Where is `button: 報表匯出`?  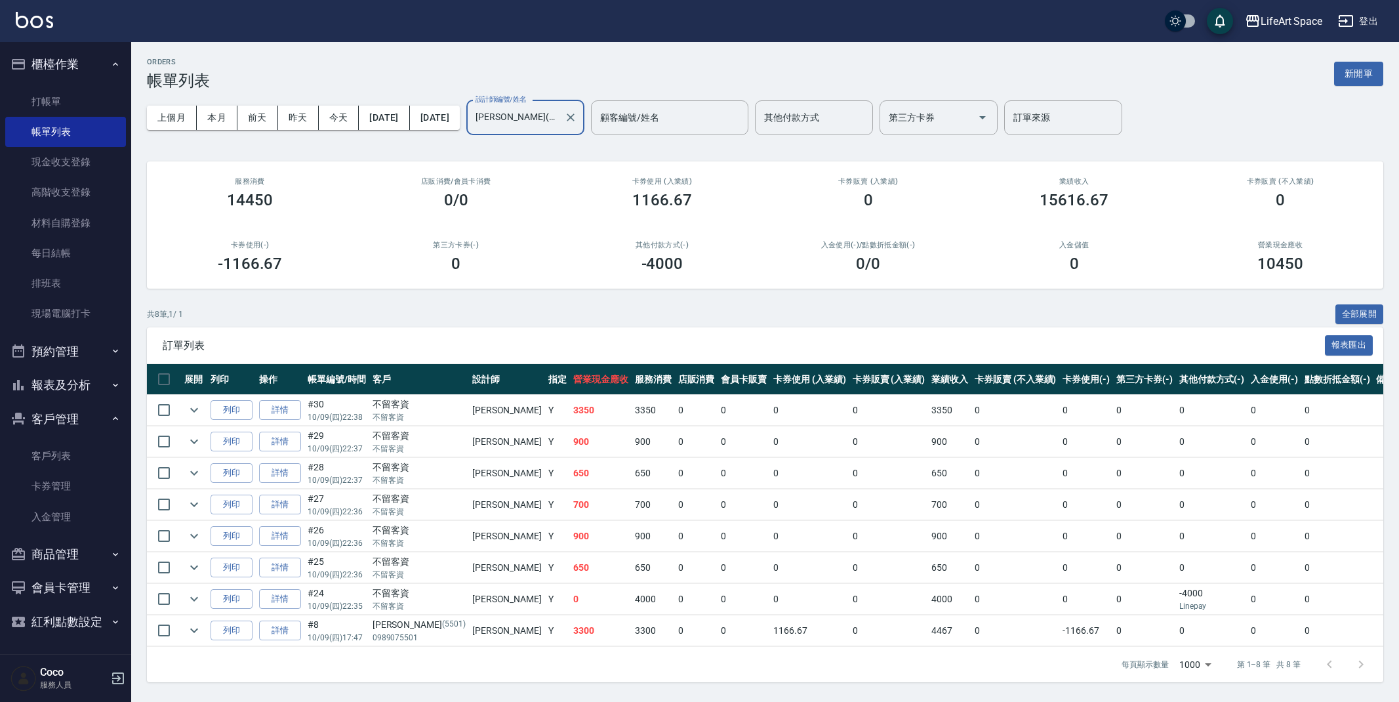
button: 報表匯出 is located at coordinates (1350, 345).